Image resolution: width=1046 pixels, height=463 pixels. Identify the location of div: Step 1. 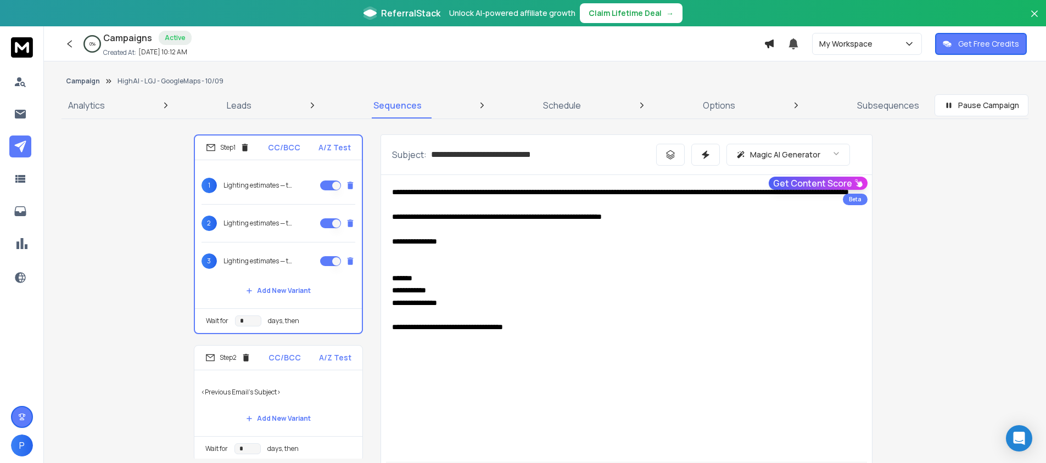
(228, 148).